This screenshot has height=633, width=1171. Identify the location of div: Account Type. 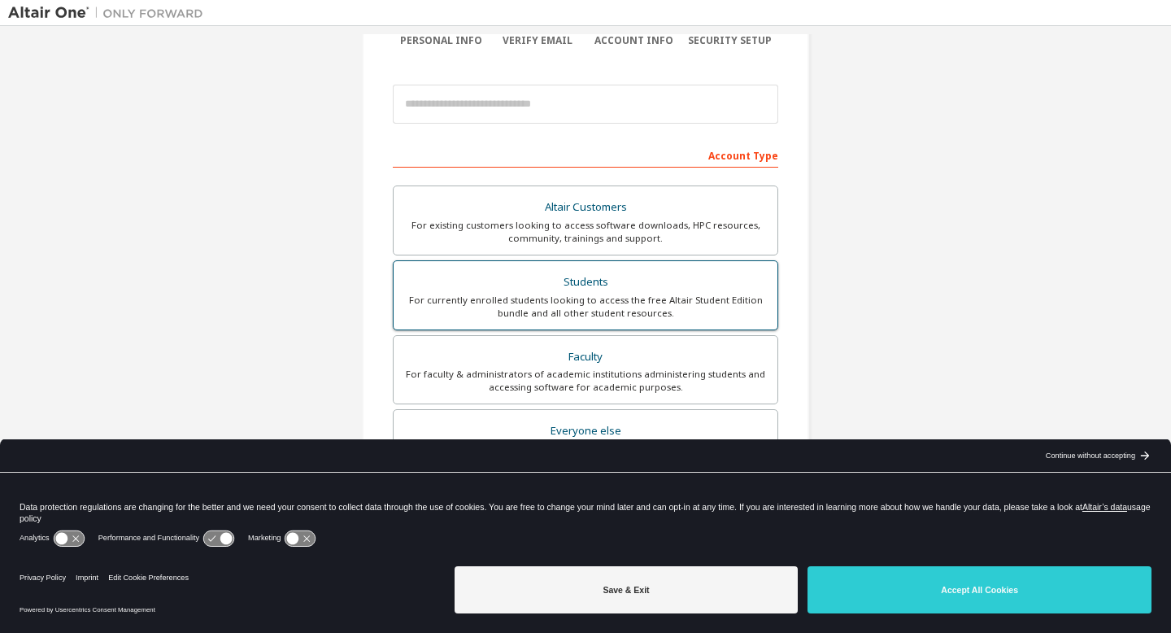
(585, 155).